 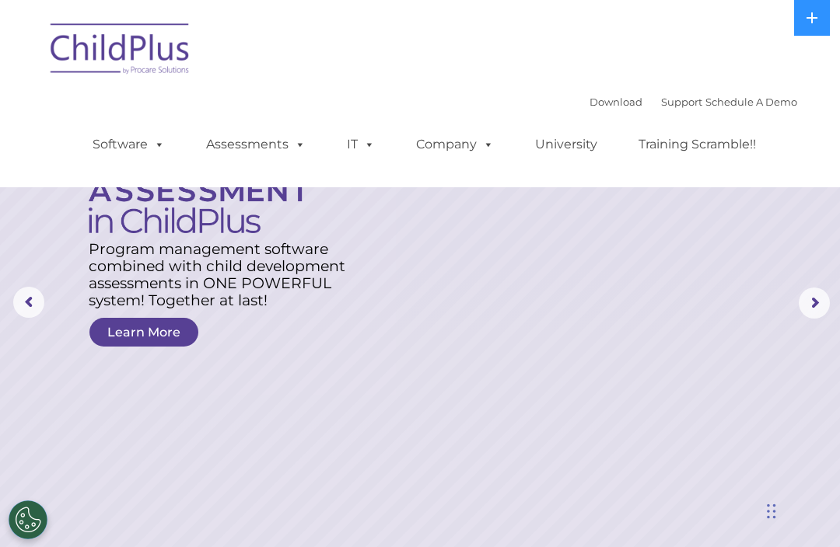 What do you see at coordinates (771, 512) in the screenshot?
I see `div: Arrastrar` at bounding box center [771, 512].